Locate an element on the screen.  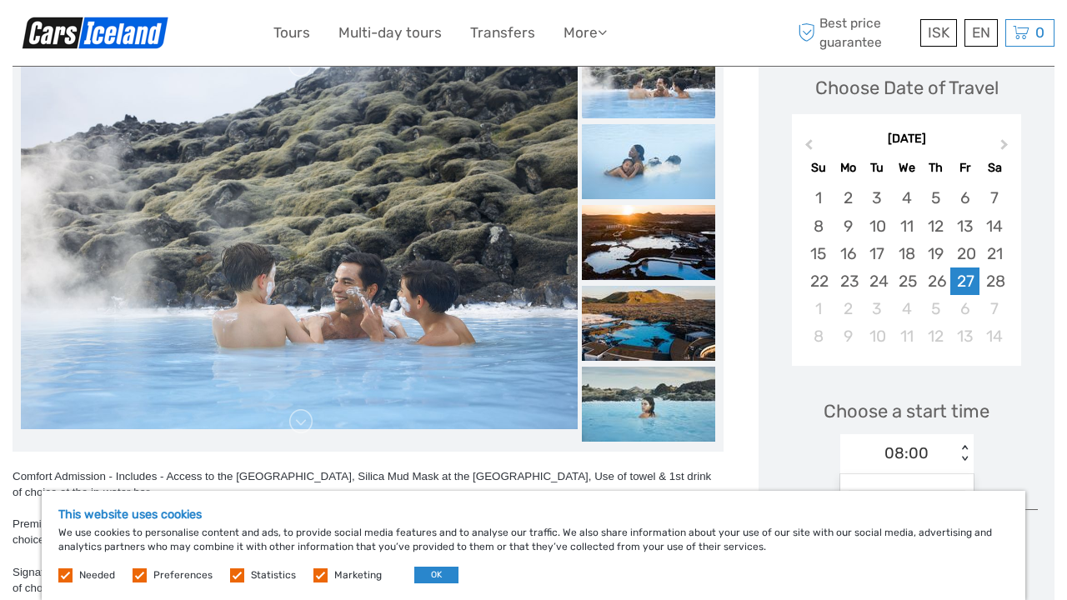
div: Choose Sunday, February 15th, 2026 is located at coordinates (817, 253).